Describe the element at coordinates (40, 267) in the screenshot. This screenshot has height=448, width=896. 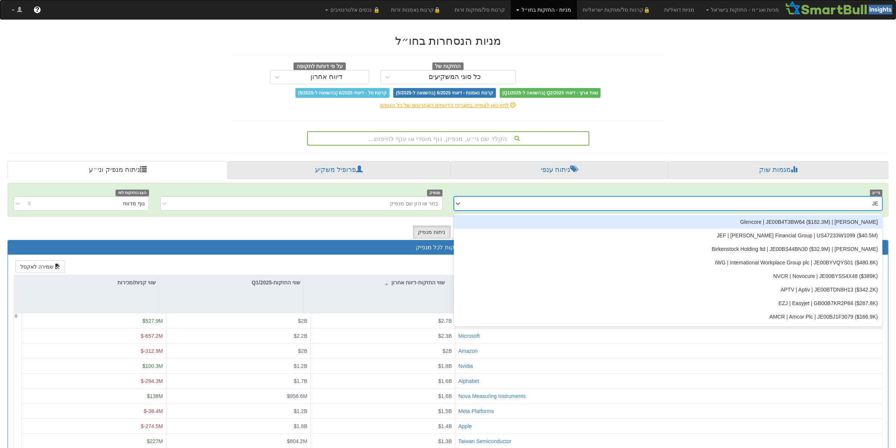
I see `button: שמירה לאקסל` at that location.